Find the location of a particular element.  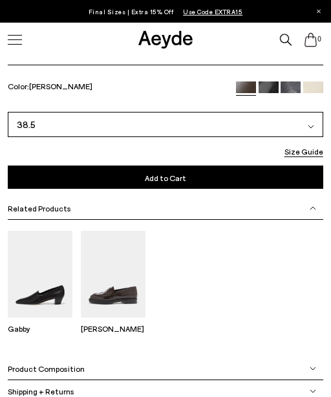

img: Leon Loafers is located at coordinates (113, 274).